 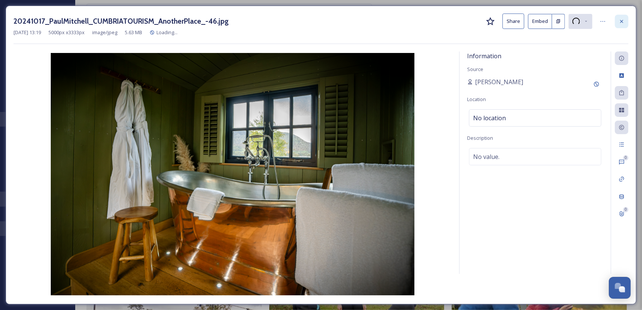 I want to click on button: Embed, so click(x=540, y=21).